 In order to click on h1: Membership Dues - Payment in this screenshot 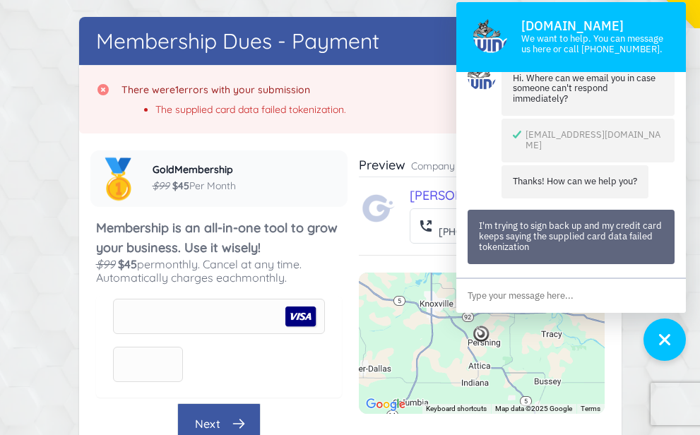, I will do `click(237, 41)`.